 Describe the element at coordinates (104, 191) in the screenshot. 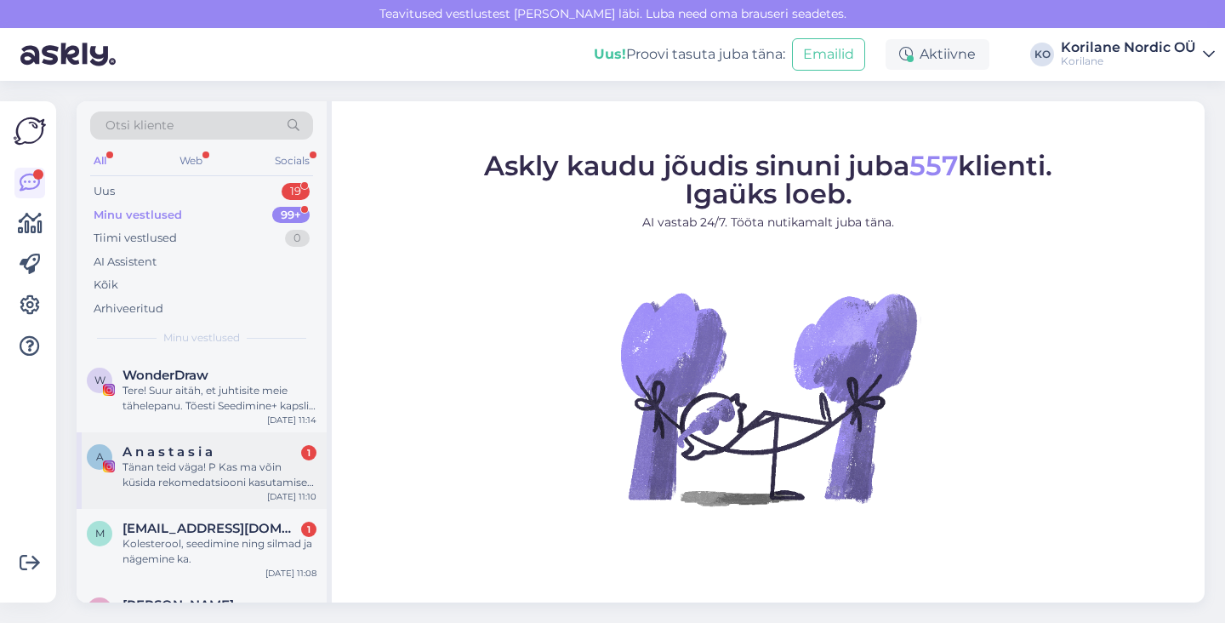

I see `div: Uus` at that location.